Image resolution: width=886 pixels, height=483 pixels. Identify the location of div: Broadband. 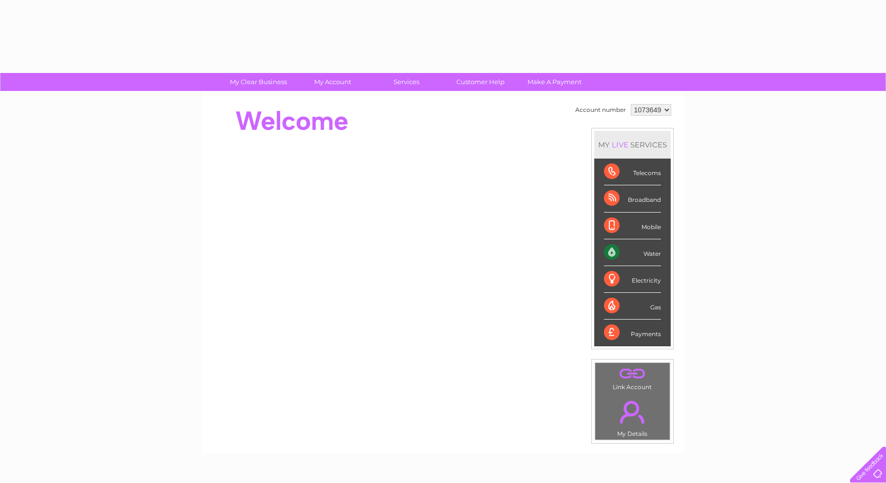
(632, 199).